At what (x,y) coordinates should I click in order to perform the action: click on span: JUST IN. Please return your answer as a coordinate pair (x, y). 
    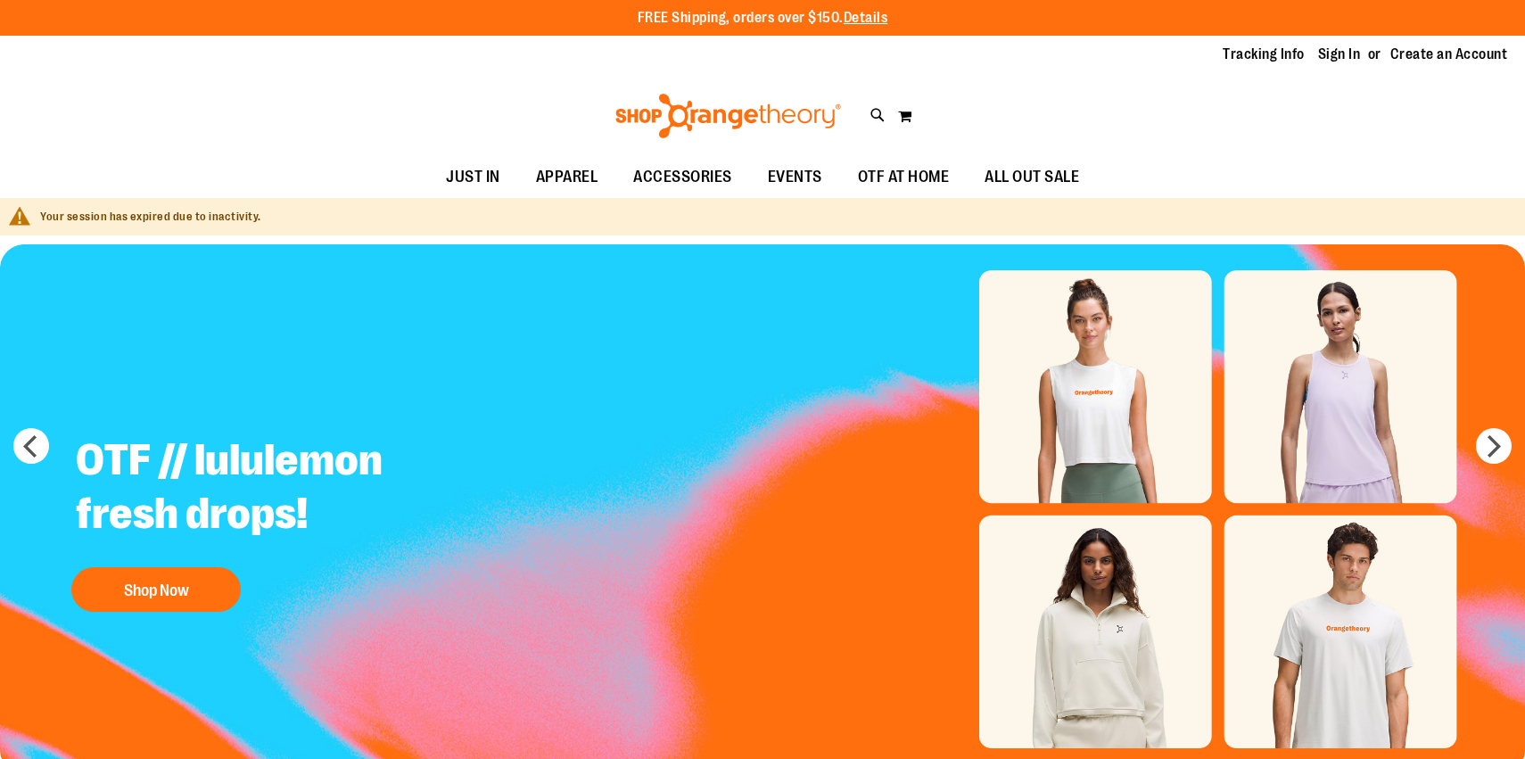
    Looking at the image, I should click on (473, 177).